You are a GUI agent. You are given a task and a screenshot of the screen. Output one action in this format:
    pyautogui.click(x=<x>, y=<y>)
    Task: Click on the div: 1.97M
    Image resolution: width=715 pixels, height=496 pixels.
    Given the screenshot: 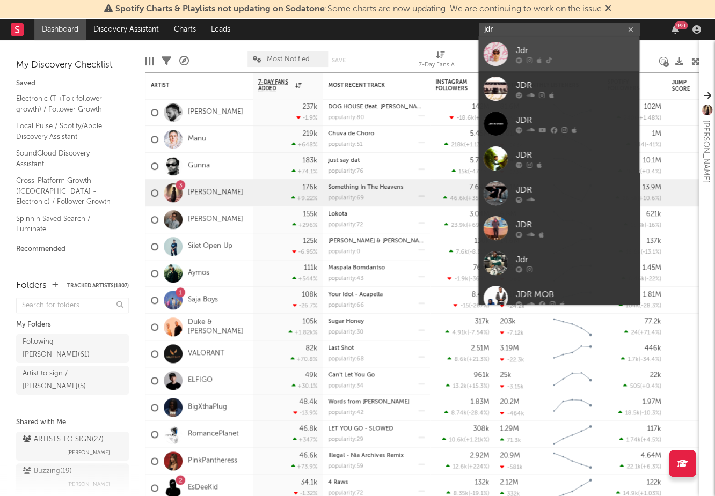 What is the action you would take?
    pyautogui.click(x=651, y=402)
    